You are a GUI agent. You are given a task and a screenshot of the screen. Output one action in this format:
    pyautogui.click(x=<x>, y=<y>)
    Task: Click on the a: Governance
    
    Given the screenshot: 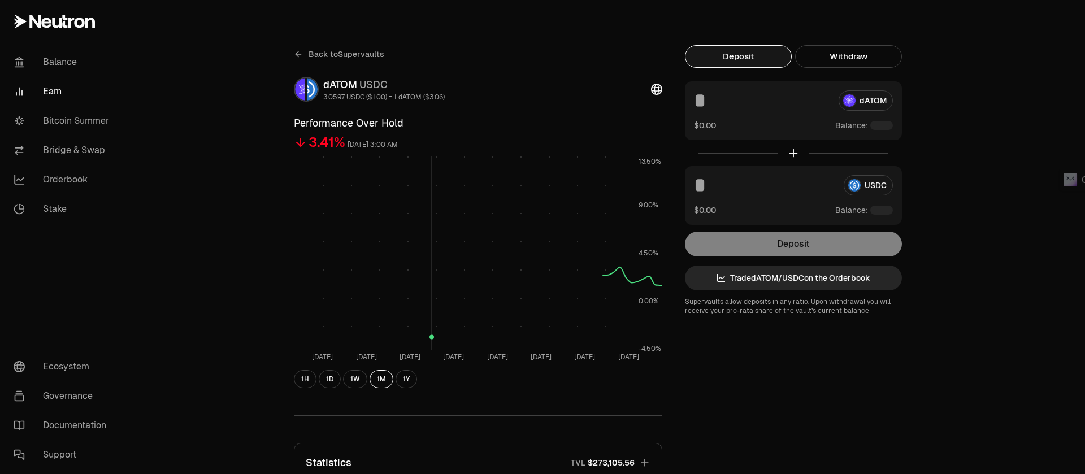 What is the action you would take?
    pyautogui.click(x=63, y=396)
    